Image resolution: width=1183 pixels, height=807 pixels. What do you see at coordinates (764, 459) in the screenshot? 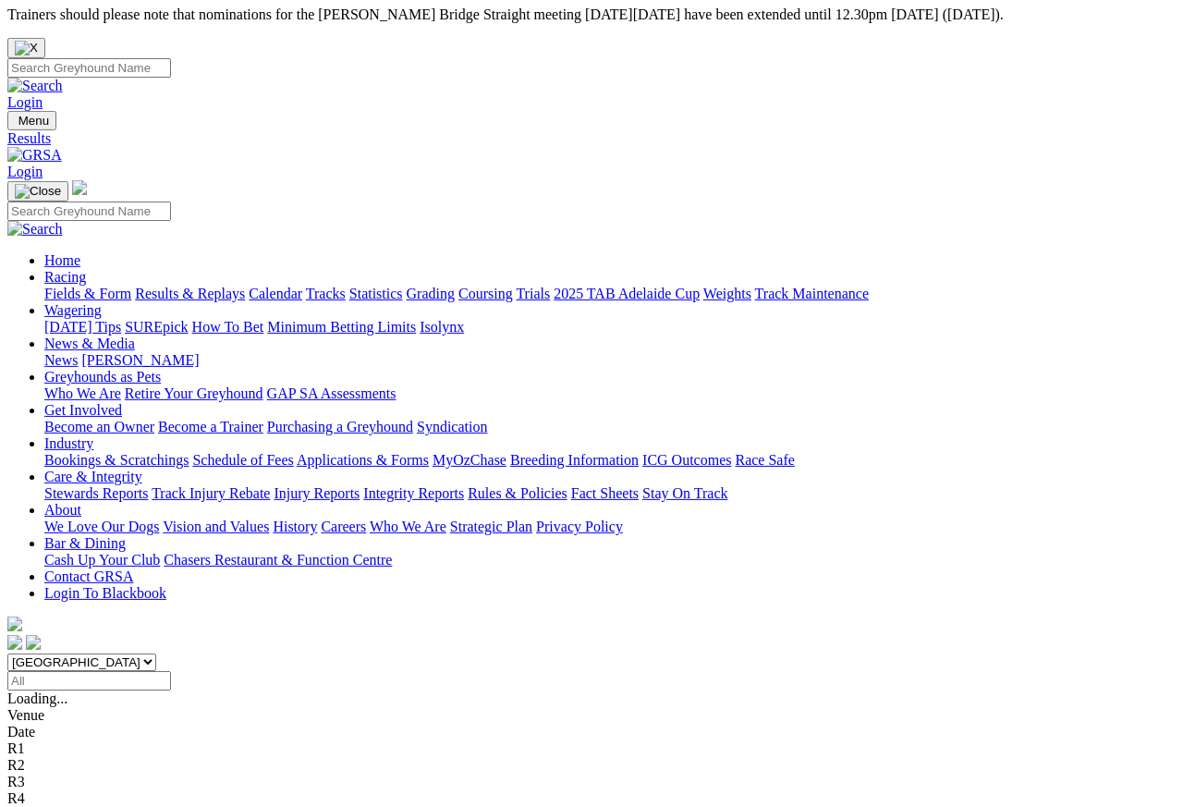
I see `a: Race Safe` at bounding box center [764, 459].